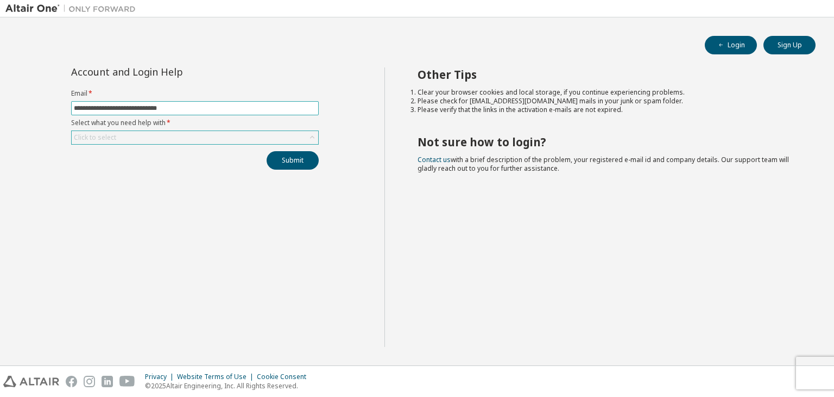 The height and width of the screenshot is (397, 834). What do you see at coordinates (607, 110) in the screenshot?
I see `li: Please verify that the links in the activation e-mails are not expired.` at bounding box center [607, 110].